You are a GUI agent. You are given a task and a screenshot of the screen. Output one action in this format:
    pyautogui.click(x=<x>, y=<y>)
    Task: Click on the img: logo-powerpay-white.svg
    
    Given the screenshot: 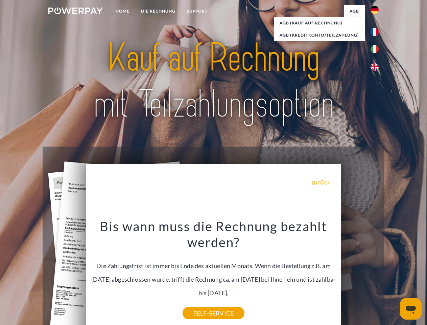 What is the action you would take?
    pyautogui.click(x=75, y=11)
    